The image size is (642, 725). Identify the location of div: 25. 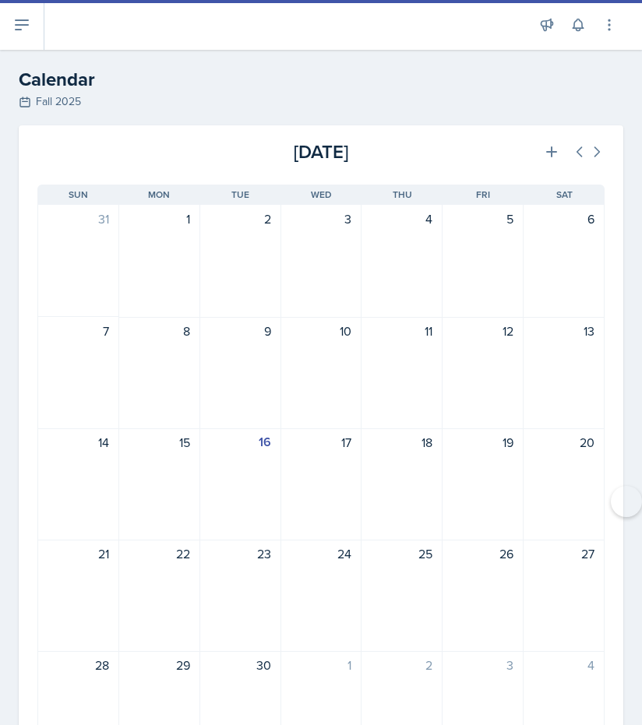
(401, 554).